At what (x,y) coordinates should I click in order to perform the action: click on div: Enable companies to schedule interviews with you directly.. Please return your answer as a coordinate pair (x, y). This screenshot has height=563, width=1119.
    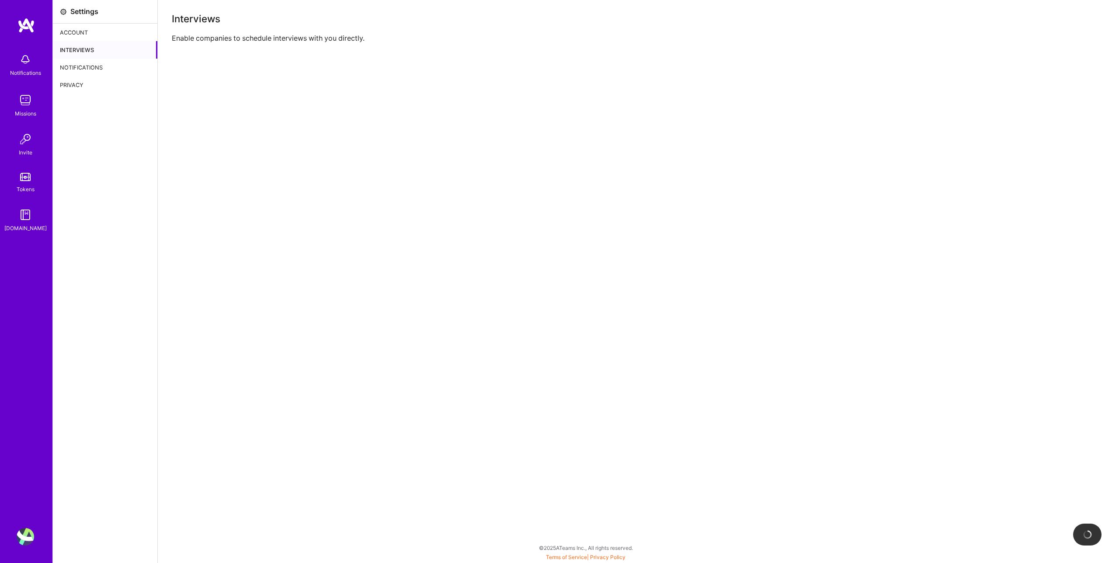
    Looking at the image, I should click on (638, 38).